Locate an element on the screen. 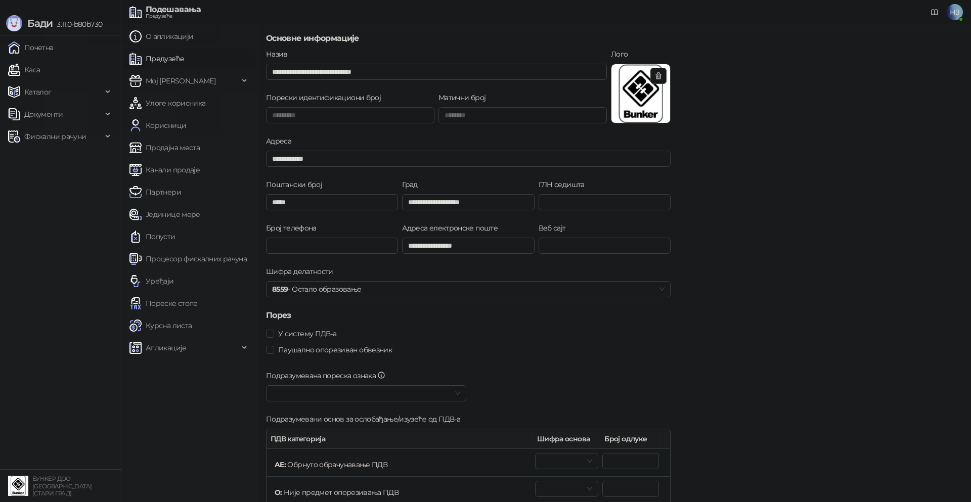 The width and height of the screenshot is (971, 502). input: Матични број is located at coordinates (523, 115).